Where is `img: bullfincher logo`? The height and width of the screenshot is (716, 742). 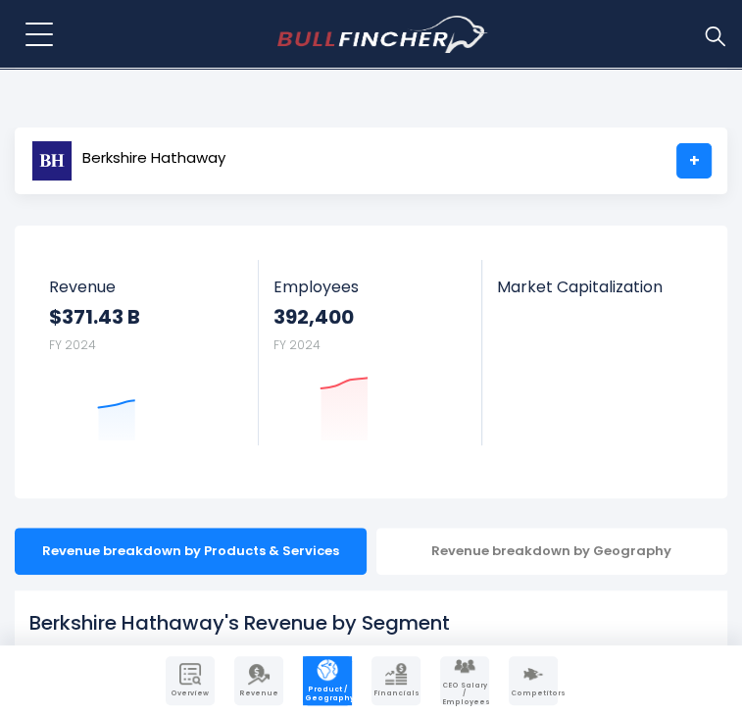 img: bullfincher logo is located at coordinates (382, 34).